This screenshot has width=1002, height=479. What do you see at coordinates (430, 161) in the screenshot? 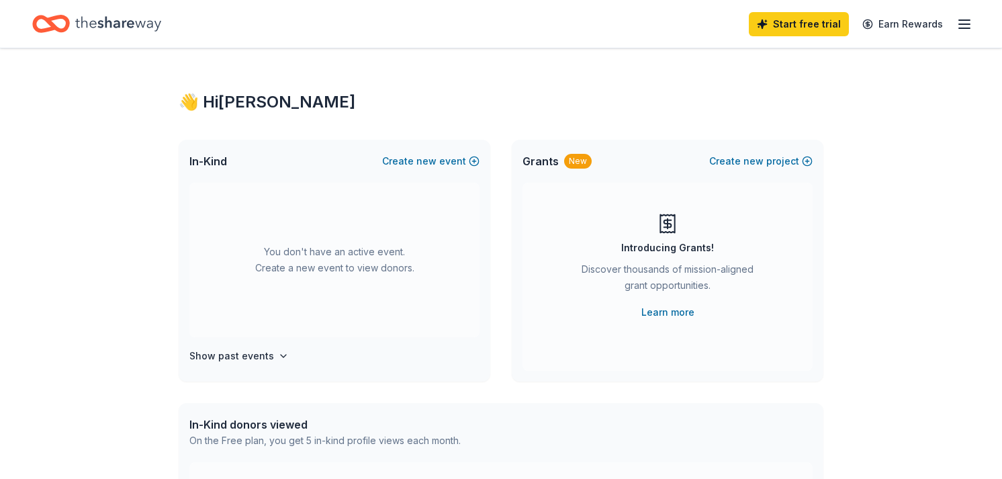
I see `button: Createnewevent` at bounding box center [430, 161].